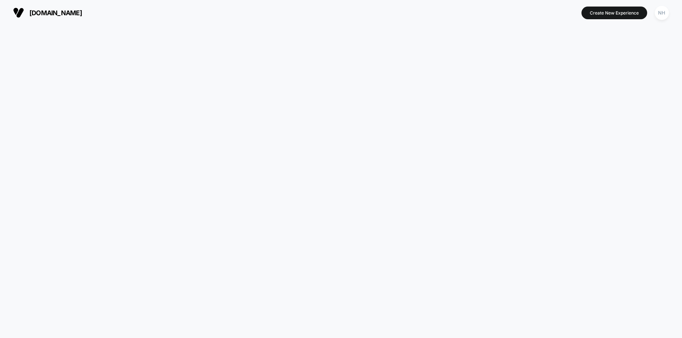 Image resolution: width=682 pixels, height=338 pixels. What do you see at coordinates (662, 13) in the screenshot?
I see `div: NH` at bounding box center [662, 13].